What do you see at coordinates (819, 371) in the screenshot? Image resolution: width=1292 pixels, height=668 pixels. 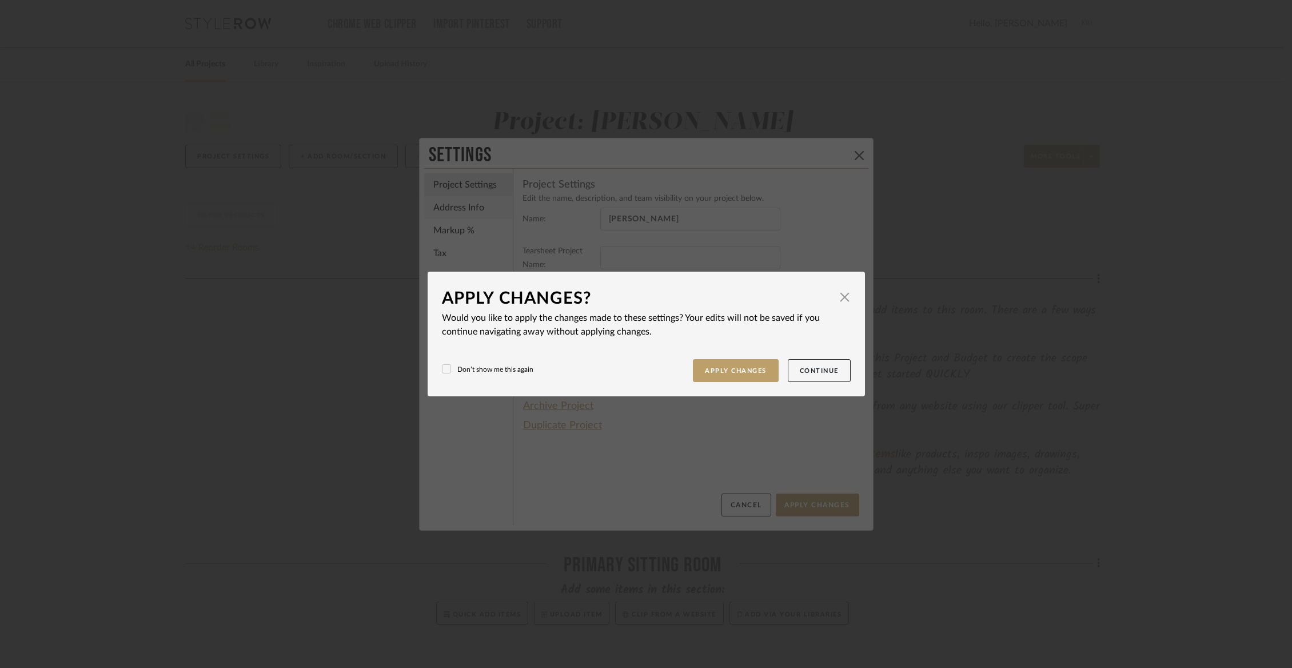 I see `button: Continue` at bounding box center [819, 371].